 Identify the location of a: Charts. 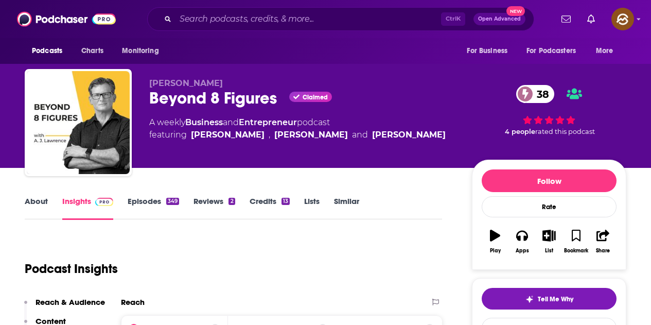
(92, 51).